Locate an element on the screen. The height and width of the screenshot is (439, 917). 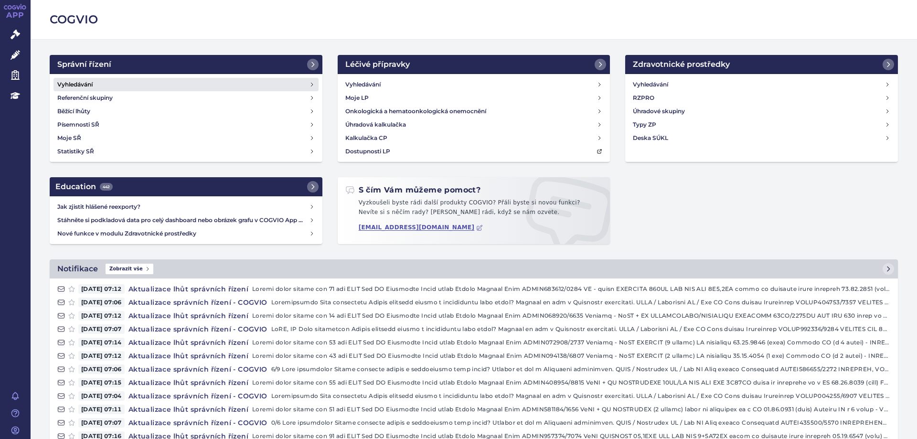
p: LoRE, IP Dolo sitametcon Adipis elitsedd eiusmo t incididuntu labo etdol? Magnaal en adm v Quisno... is located at coordinates (581, 329).